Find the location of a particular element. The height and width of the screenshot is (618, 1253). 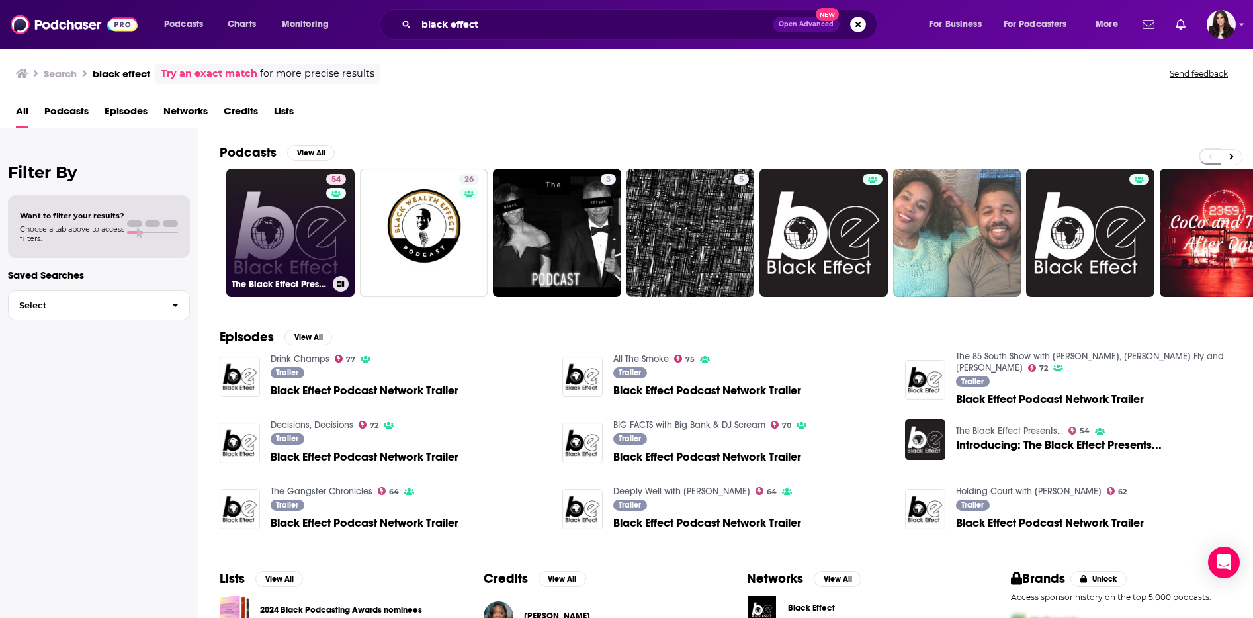

a: Networks is located at coordinates (185, 114).